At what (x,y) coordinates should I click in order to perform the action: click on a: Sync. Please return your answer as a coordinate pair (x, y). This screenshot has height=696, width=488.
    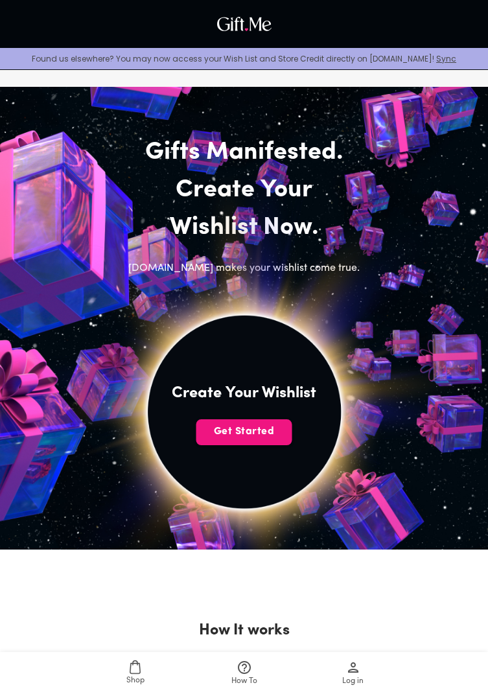
    Looking at the image, I should click on (446, 58).